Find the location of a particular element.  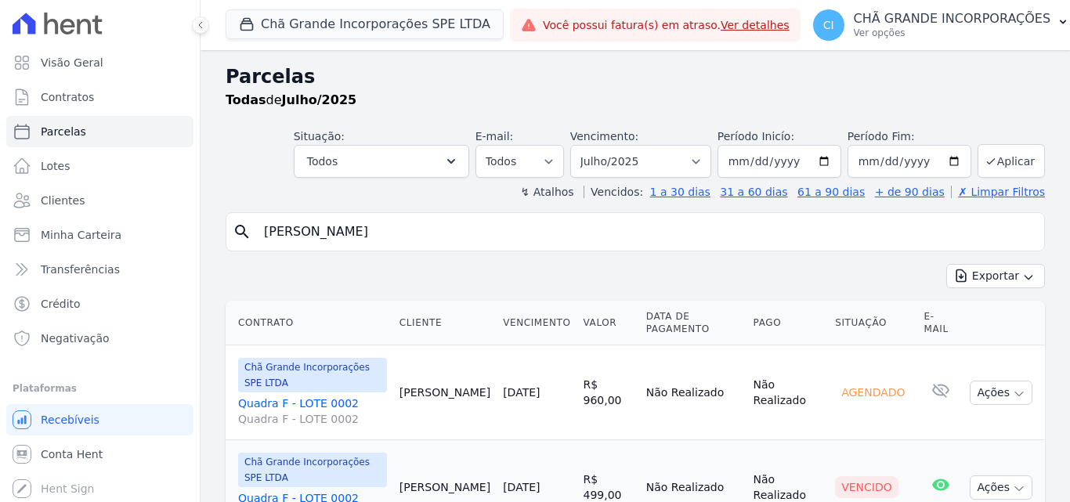

span: Você possui fatura(s) em atraso. is located at coordinates (666, 25).